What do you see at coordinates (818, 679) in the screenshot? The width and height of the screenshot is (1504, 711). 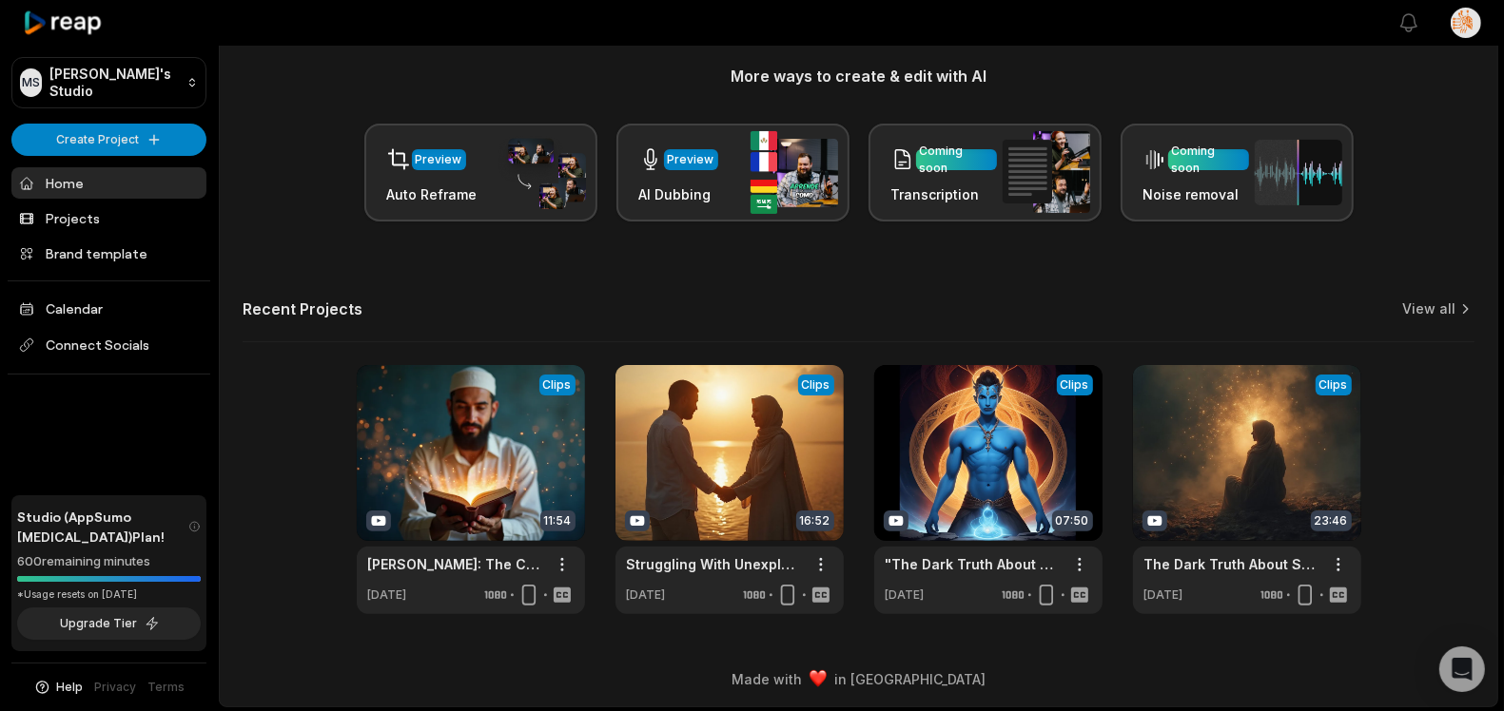 I see `img: heart emoji` at bounding box center [818, 679].